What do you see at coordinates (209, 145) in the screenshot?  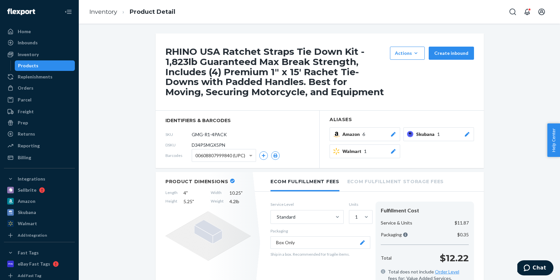 I see `span: D34P5MGX5PN` at bounding box center [209, 145].